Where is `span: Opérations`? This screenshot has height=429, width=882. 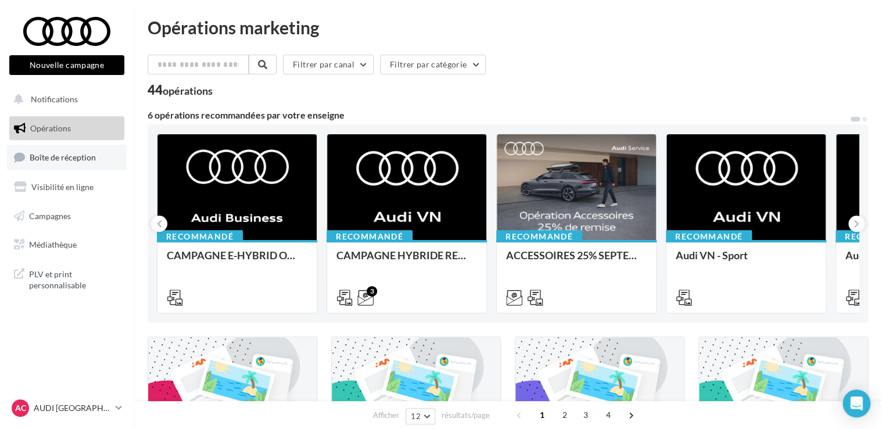 span: Opérations is located at coordinates (51, 128).